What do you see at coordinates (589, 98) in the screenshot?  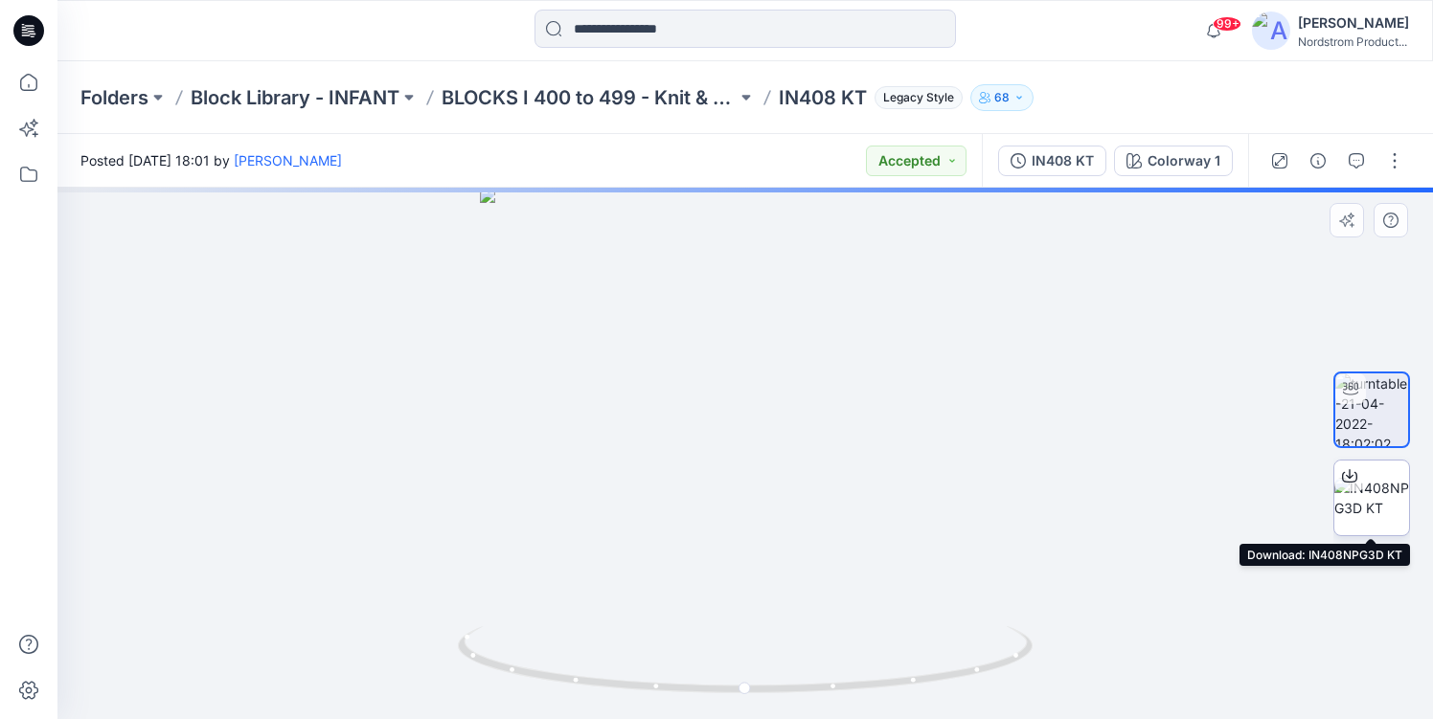 I see `p: BLOCKS I 400 to 499 - Knit & Woven Bottoms, Crops, Shorts` at bounding box center [589, 98].